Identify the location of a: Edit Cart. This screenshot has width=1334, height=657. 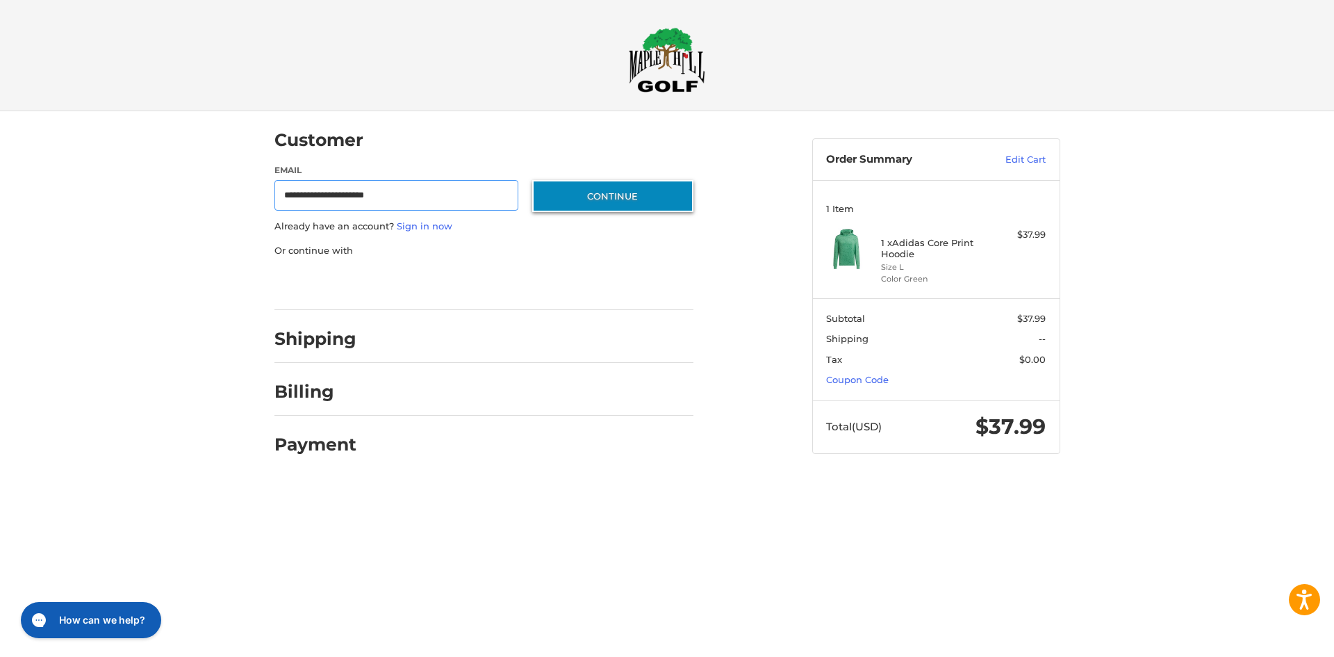
(1010, 160).